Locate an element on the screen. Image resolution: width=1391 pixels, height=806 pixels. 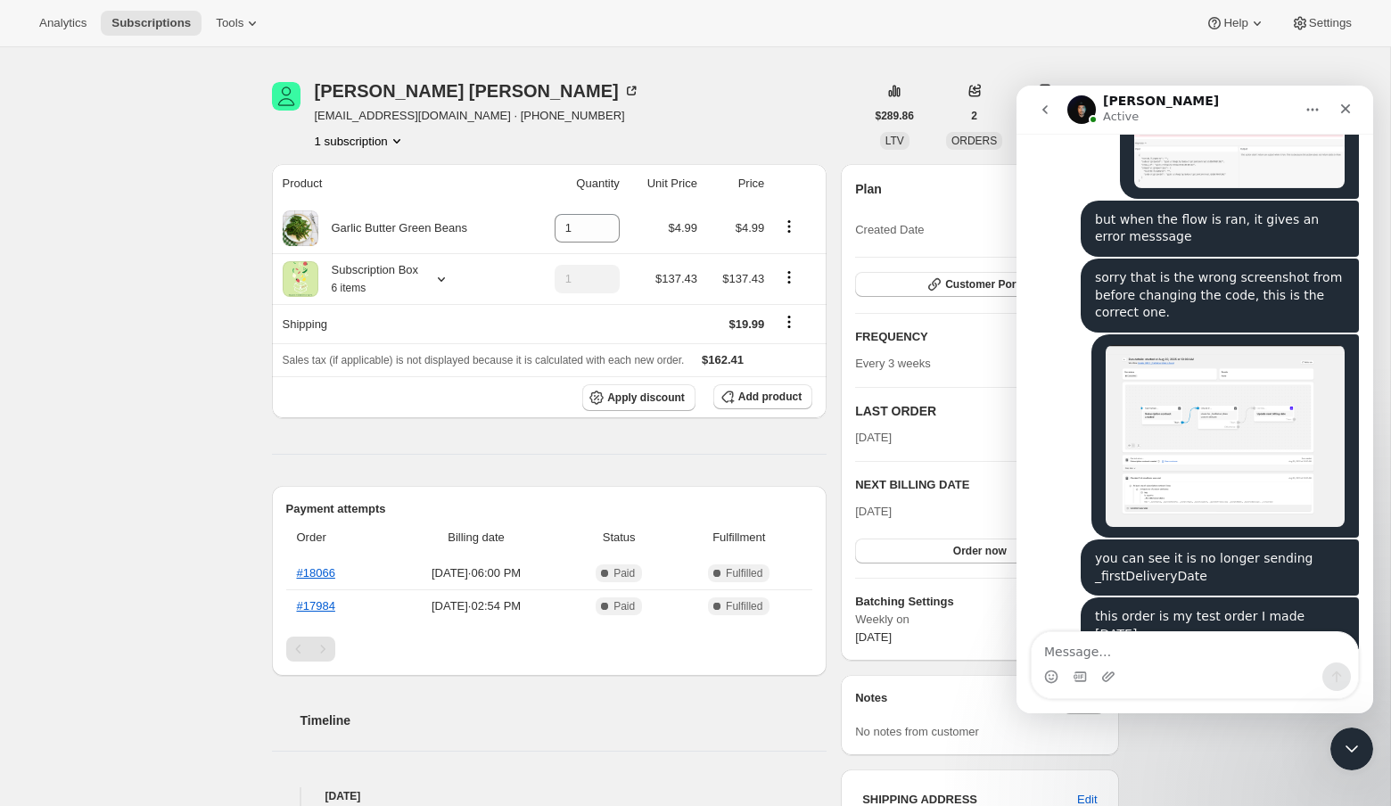
div: Close is located at coordinates (329, 23).